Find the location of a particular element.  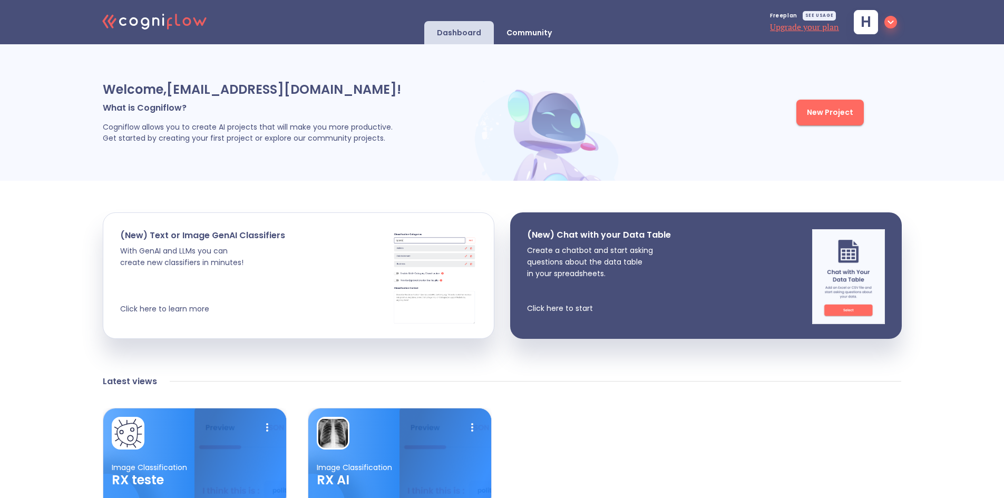

h3: RX AI is located at coordinates (399, 480).